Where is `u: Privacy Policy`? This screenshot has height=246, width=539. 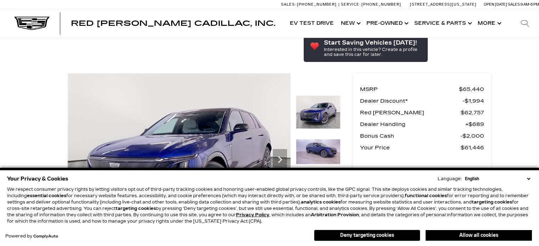 u: Privacy Policy is located at coordinates (253, 215).